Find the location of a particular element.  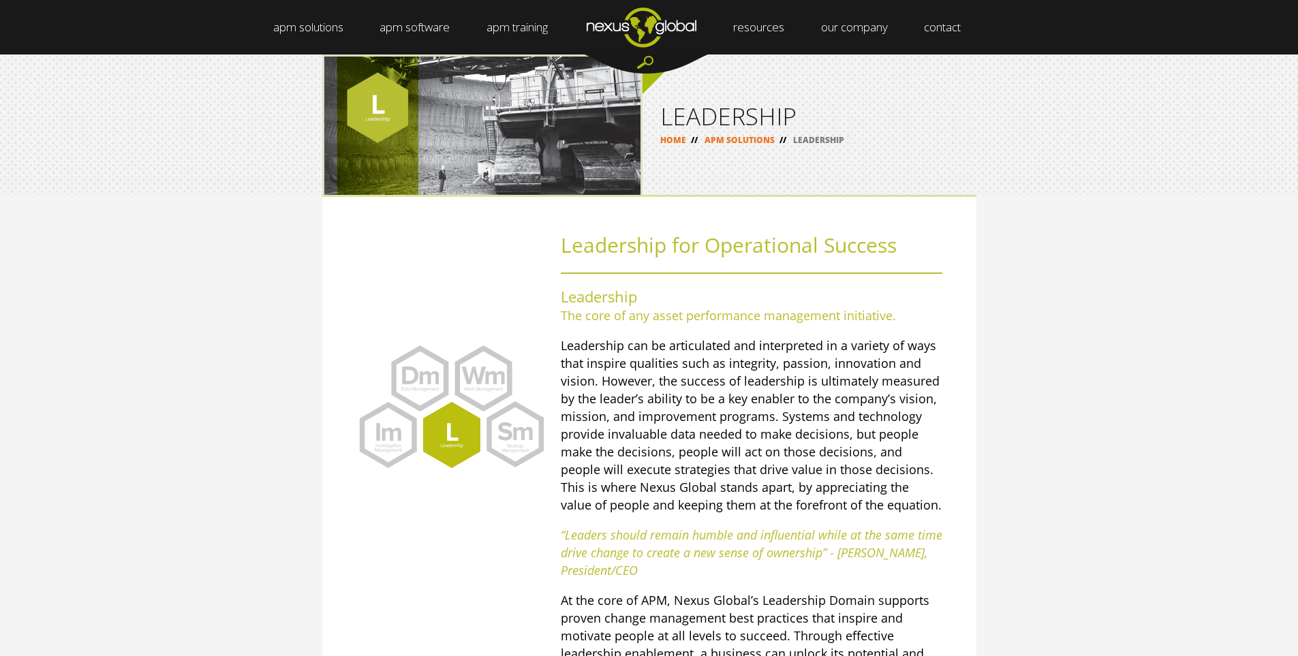

a: HOME is located at coordinates (673, 140).